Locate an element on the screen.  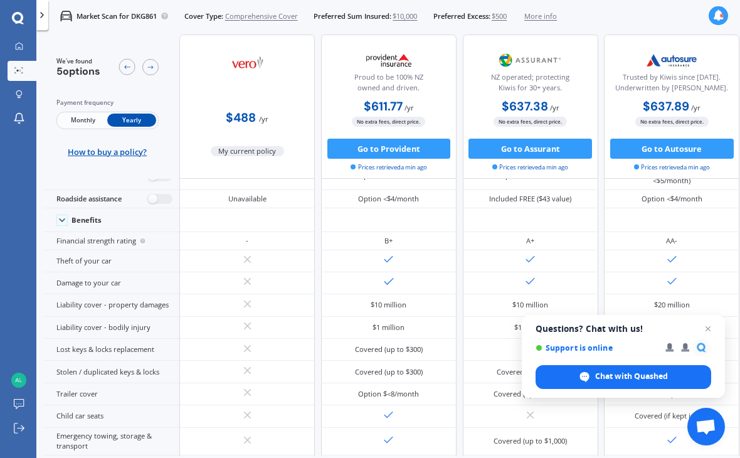
span: Monthly is located at coordinates (83, 120).